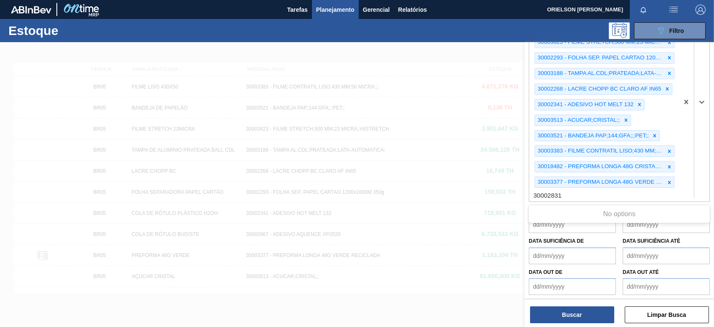 The image size is (714, 327). I want to click on span: Planejamento, so click(335, 10).